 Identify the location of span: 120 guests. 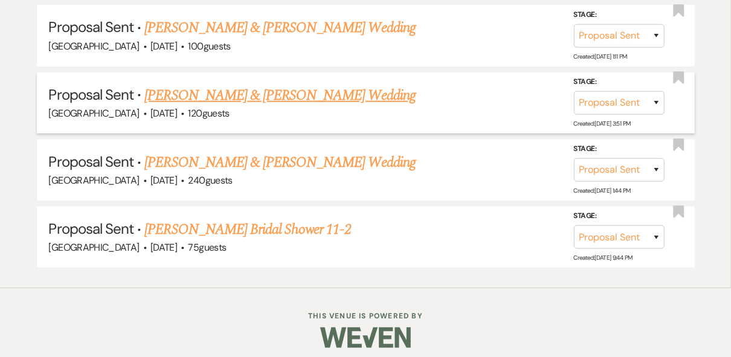
(209, 113).